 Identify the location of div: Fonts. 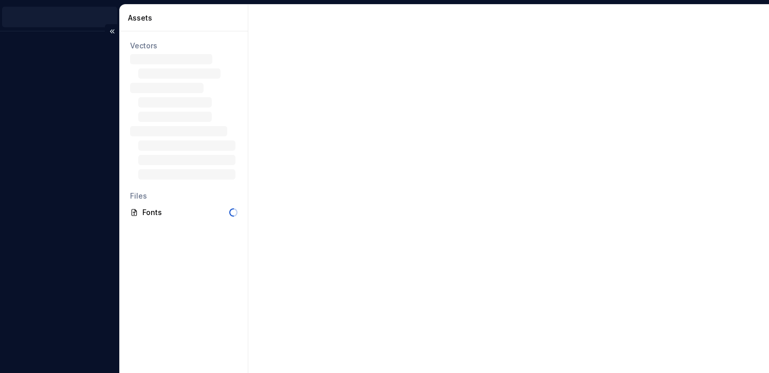
(186, 212).